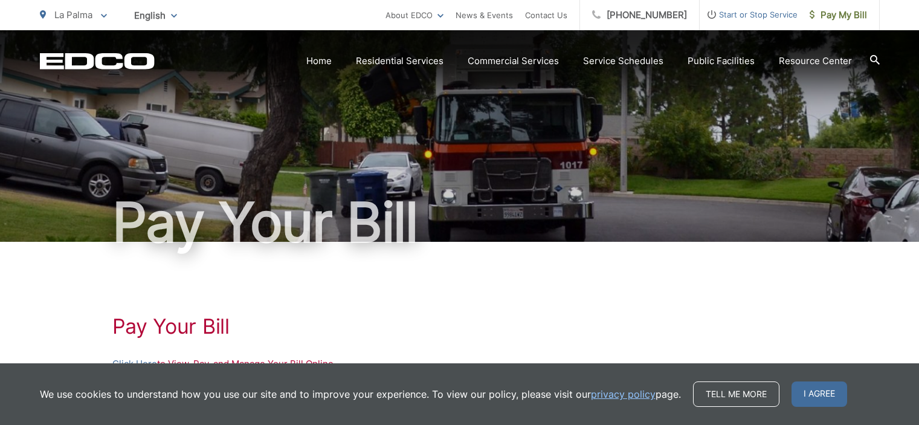 Image resolution: width=919 pixels, height=425 pixels. Describe the element at coordinates (414, 15) in the screenshot. I see `a: About EDCO` at that location.